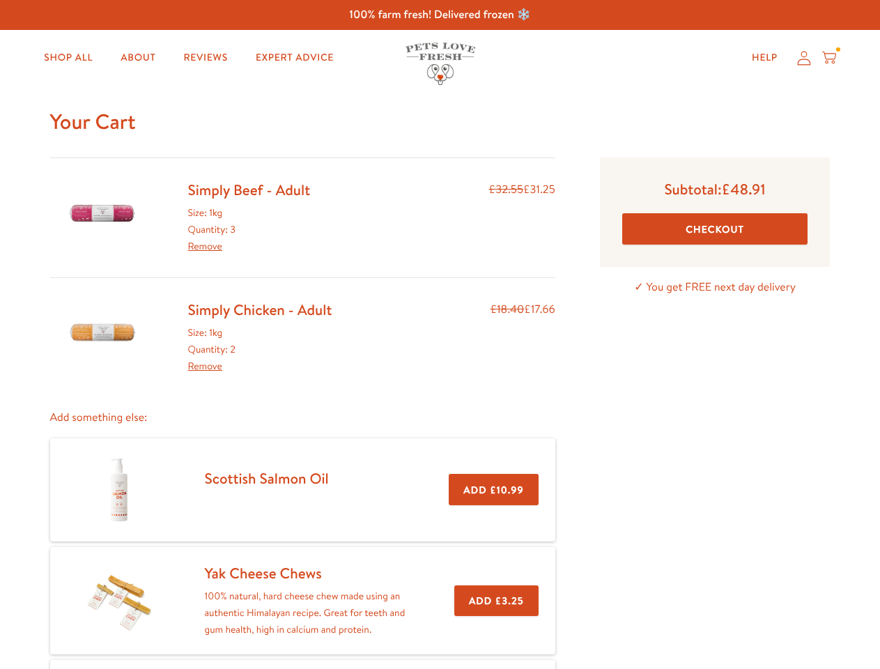 The image size is (880, 669). Describe the element at coordinates (260, 309) in the screenshot. I see `a: Simply Chicken - Adult` at that location.